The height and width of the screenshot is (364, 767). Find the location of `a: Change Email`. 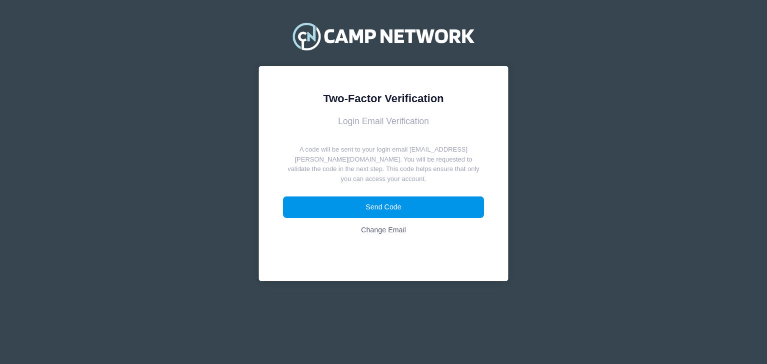

a: Change Email is located at coordinates (383, 230).